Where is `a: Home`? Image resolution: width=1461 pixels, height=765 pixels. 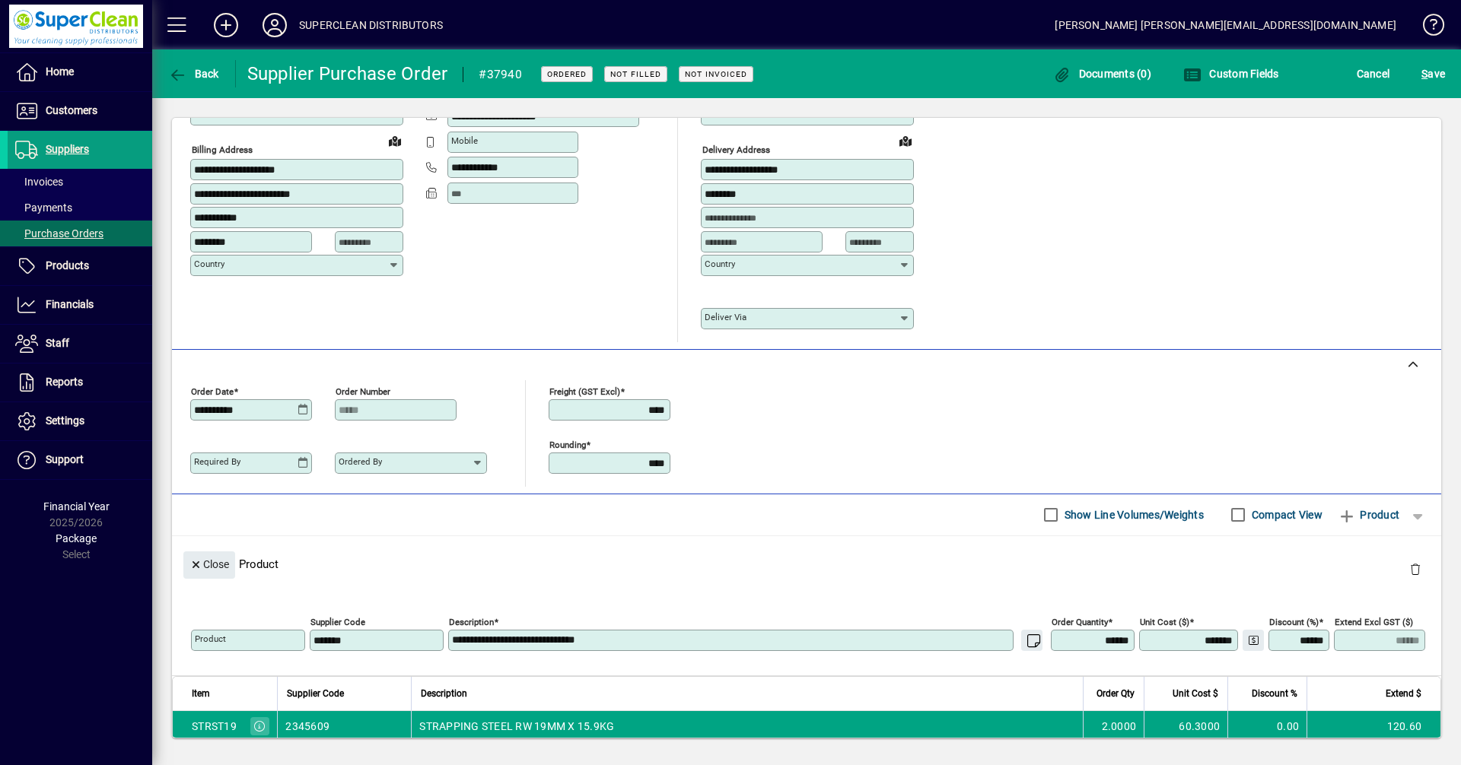
a: Home is located at coordinates (80, 72).